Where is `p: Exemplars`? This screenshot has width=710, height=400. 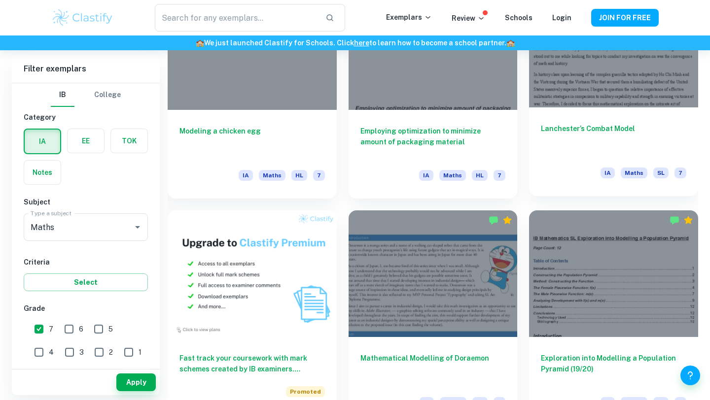 p: Exemplars is located at coordinates (409, 17).